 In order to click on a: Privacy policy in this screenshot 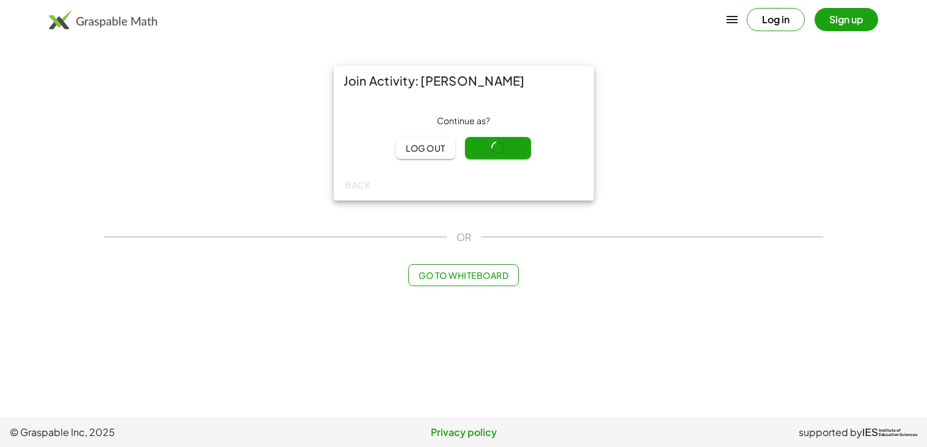, I will do `click(463, 432)`.